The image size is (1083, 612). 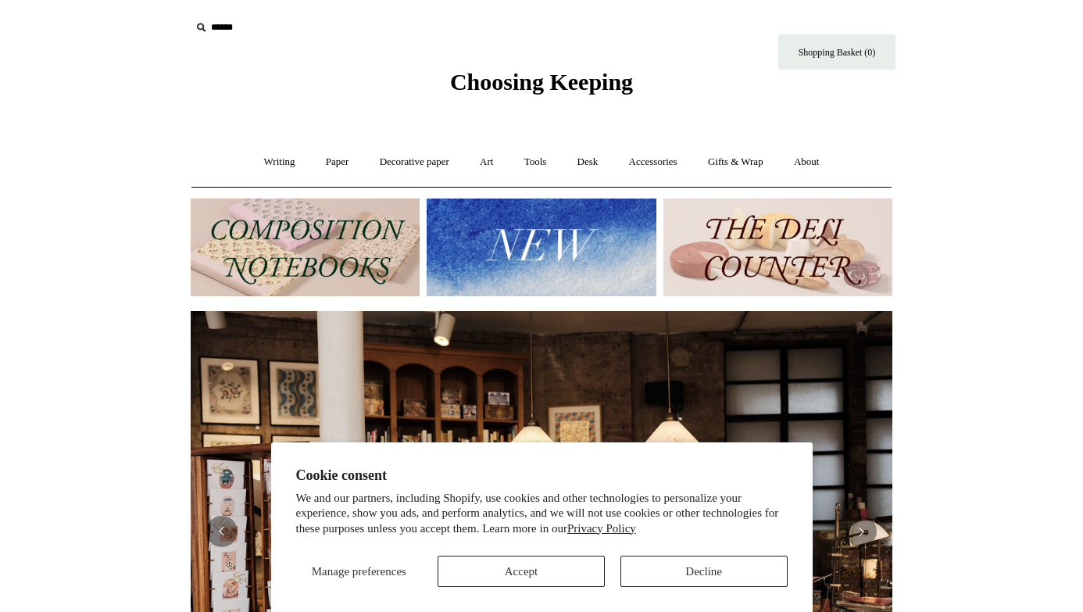 What do you see at coordinates (359, 571) in the screenshot?
I see `button: Manage preferences` at bounding box center [359, 571].